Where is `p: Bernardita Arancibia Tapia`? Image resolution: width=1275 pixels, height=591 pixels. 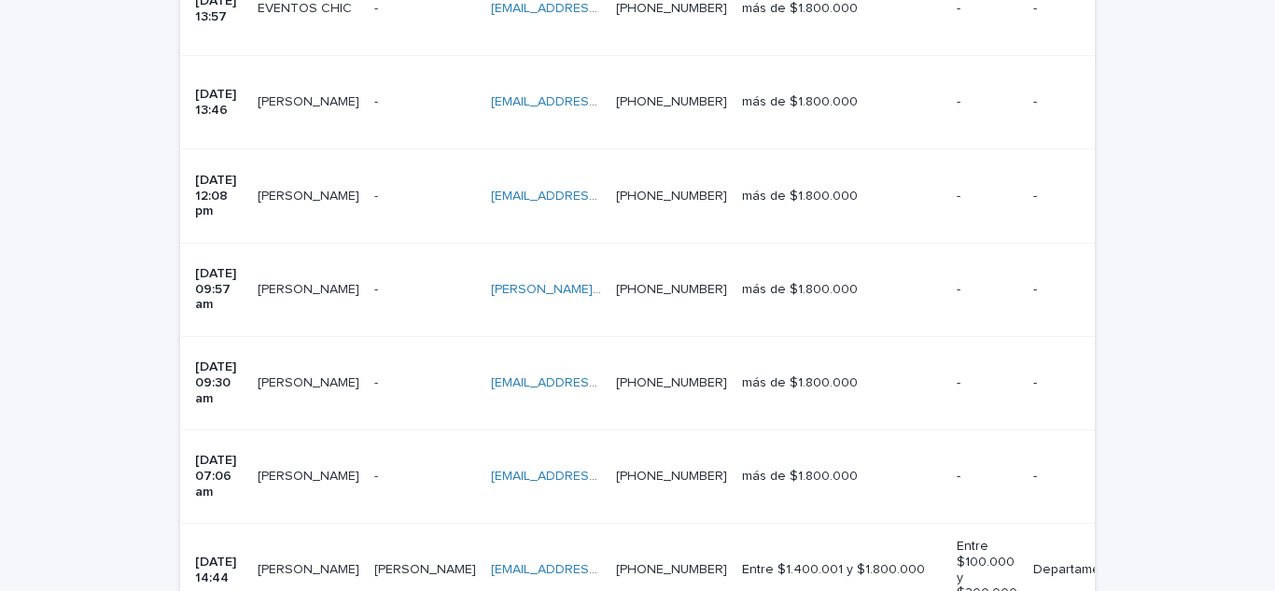
p: Bernardita Arancibia Tapia is located at coordinates (310, 194).